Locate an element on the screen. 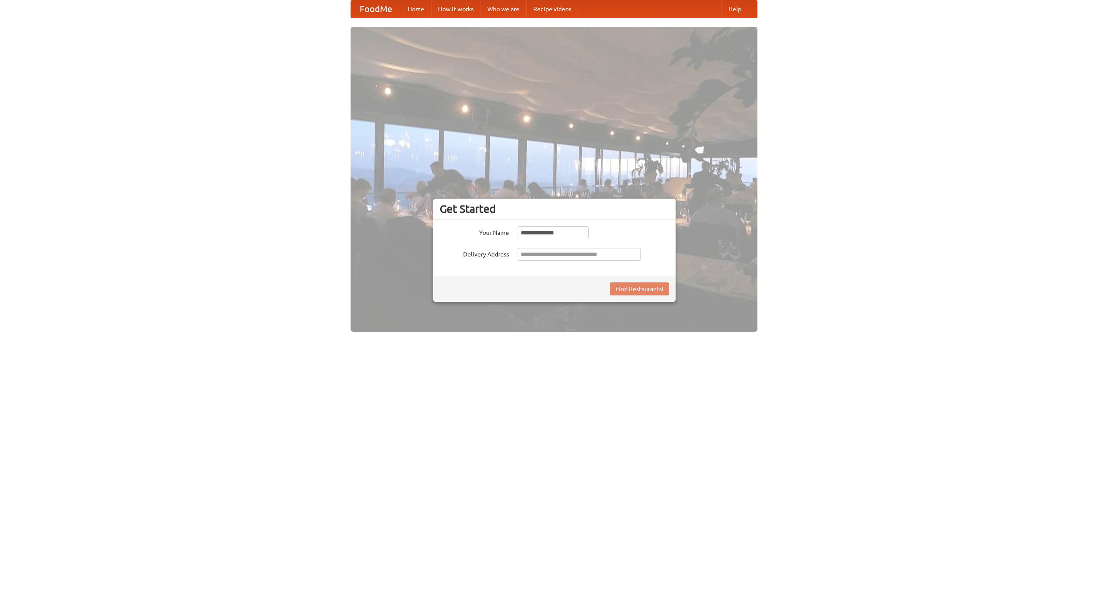 The image size is (1108, 612). label: Your Name is located at coordinates (474, 232).